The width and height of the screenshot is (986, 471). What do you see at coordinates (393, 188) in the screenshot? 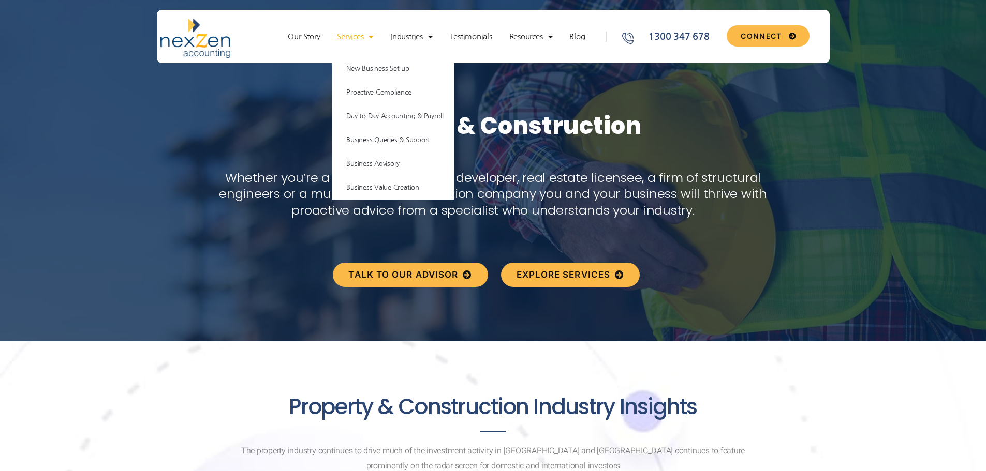
I see `a: Business Value Creation` at bounding box center [393, 188].